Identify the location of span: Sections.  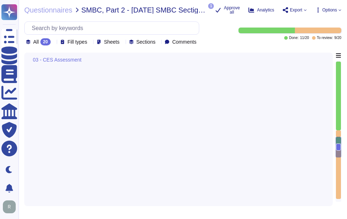
(146, 42).